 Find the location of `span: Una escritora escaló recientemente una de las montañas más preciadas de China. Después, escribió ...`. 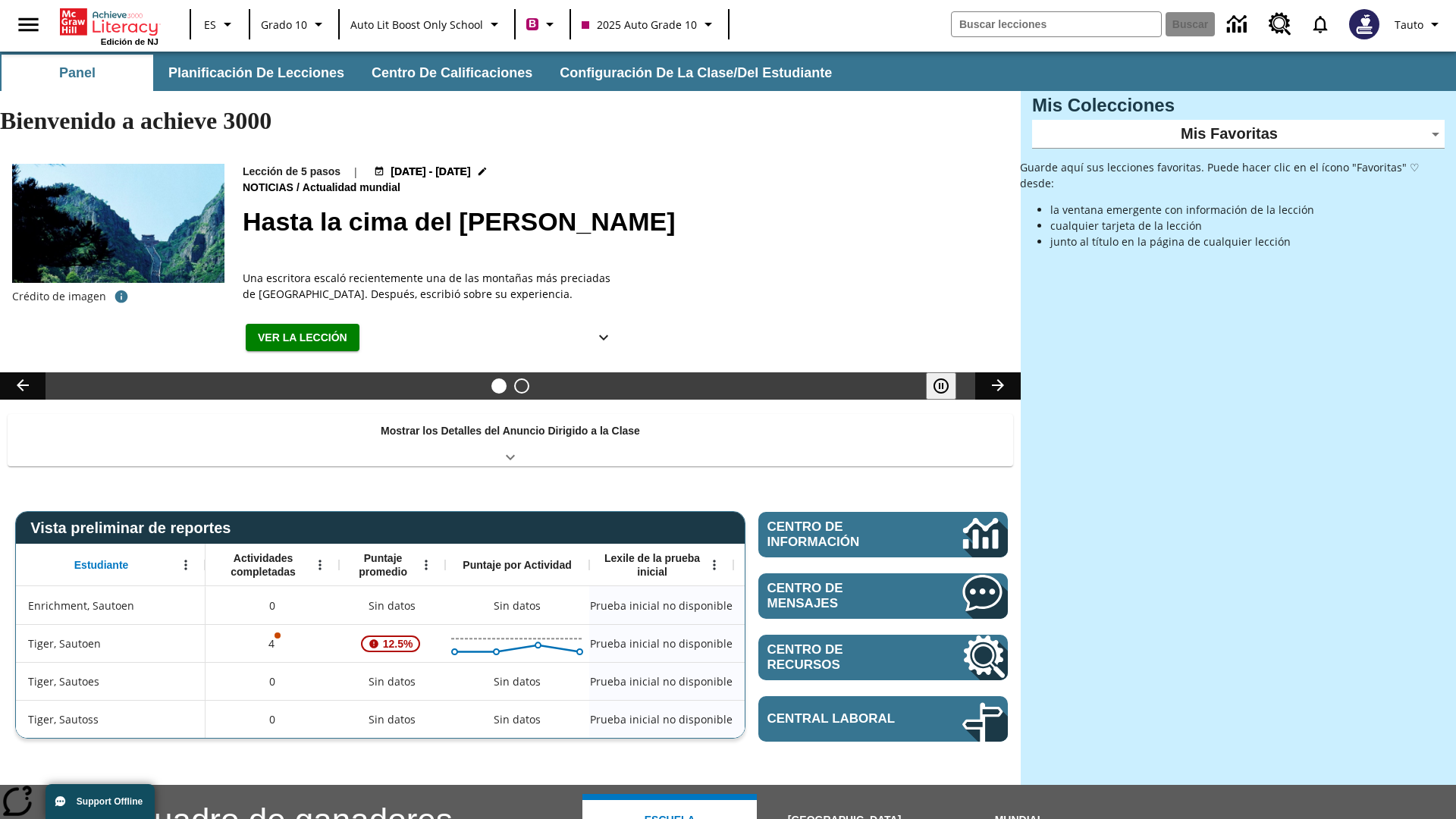

span: Una escritora escaló recientemente una de las montañas más preciadas de China. Después, escribió ... is located at coordinates (433, 287).